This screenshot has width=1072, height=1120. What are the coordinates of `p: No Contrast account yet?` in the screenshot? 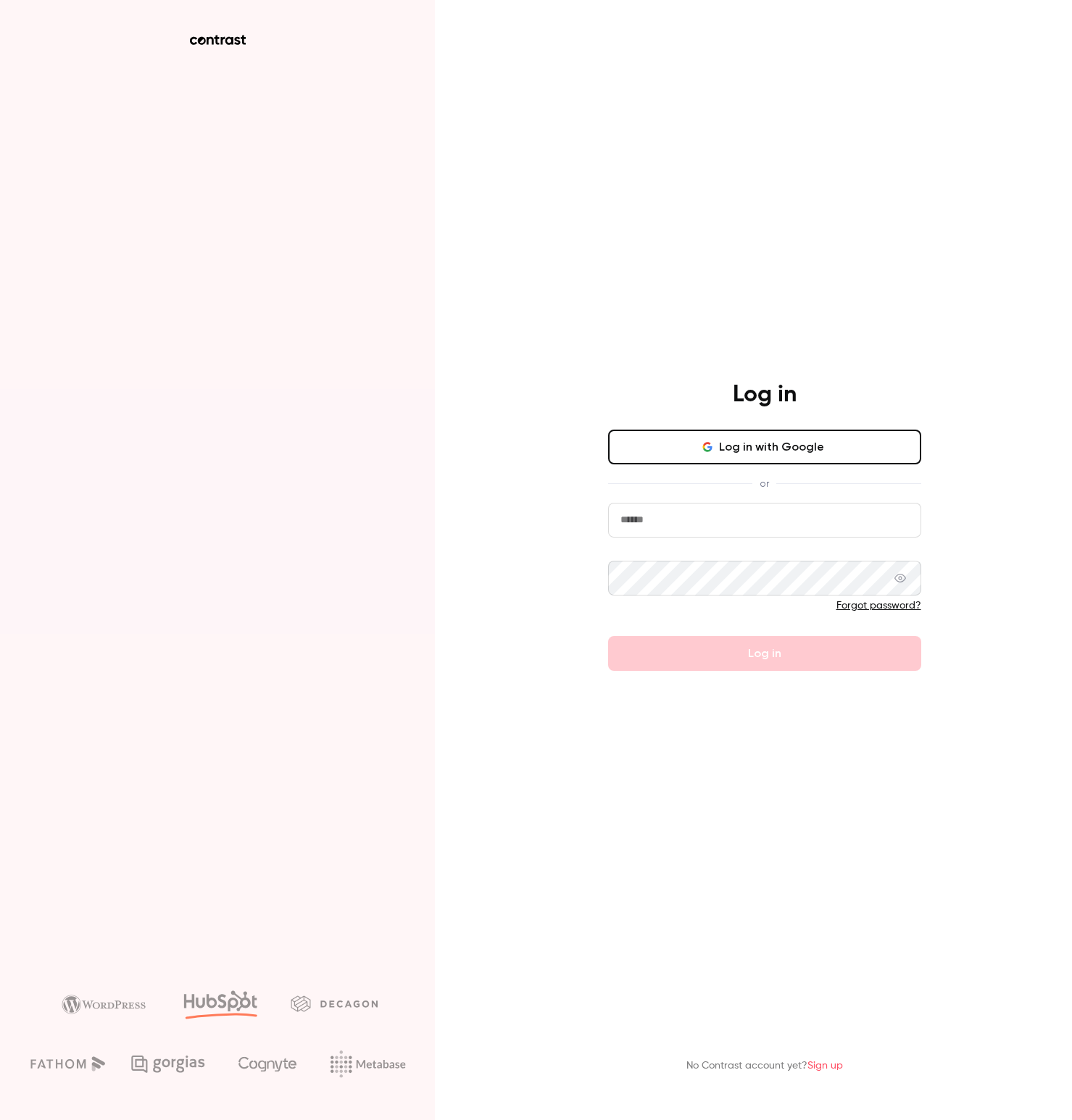 It's located at (765, 1066).